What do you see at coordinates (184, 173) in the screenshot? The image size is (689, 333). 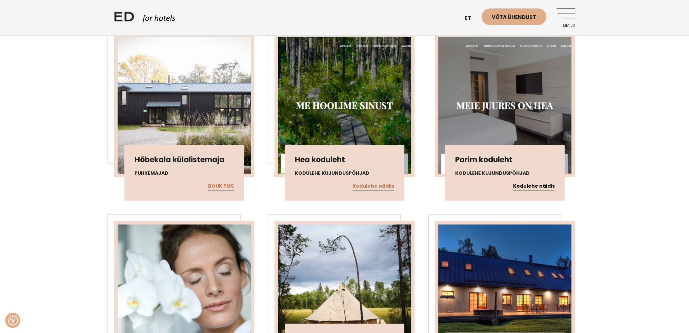 I see `h4: Puhkemajad` at bounding box center [184, 173].